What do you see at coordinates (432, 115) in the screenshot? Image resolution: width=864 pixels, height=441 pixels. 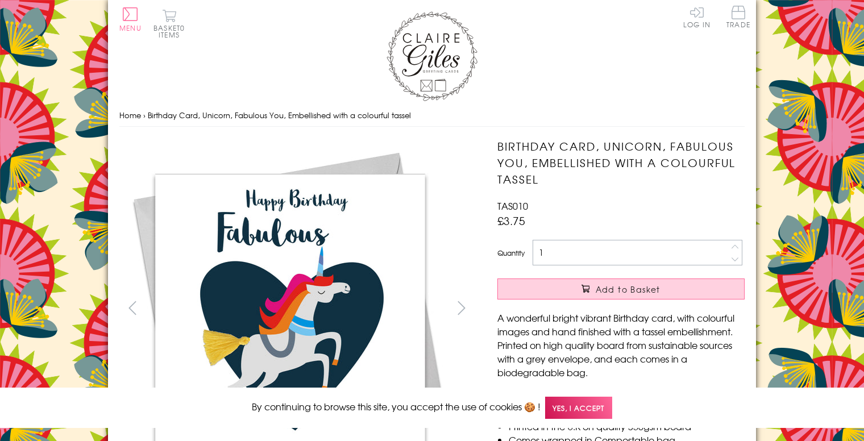 I see `nav: breadcrumbs` at bounding box center [432, 115].